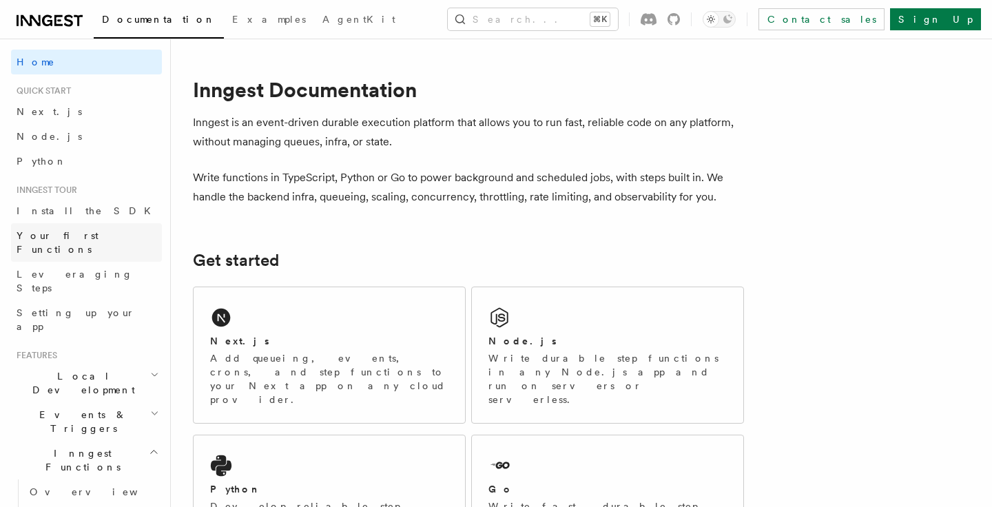 This screenshot has height=507, width=992. I want to click on a: Contact sales, so click(821, 19).